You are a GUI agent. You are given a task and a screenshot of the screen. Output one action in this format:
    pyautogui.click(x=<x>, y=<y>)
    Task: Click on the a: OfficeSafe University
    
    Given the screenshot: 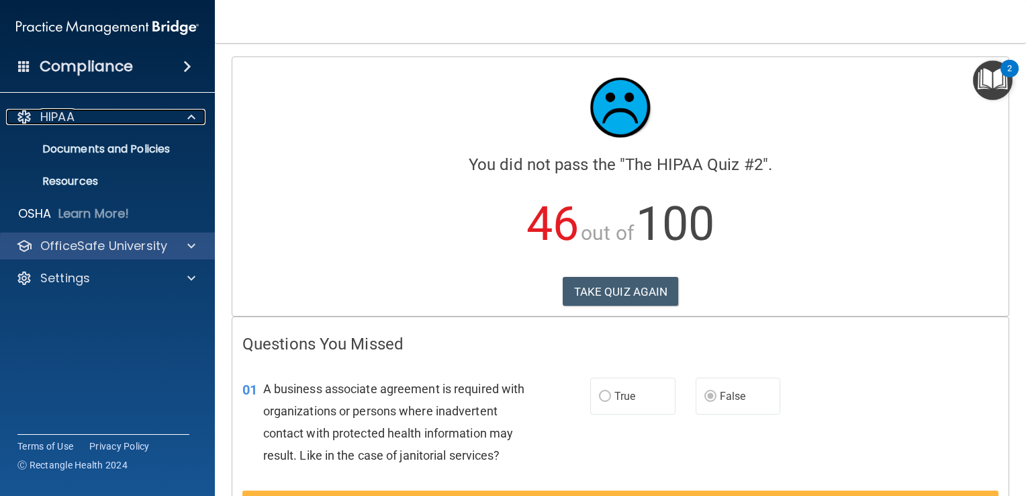 What is the action you would take?
    pyautogui.click(x=105, y=246)
    